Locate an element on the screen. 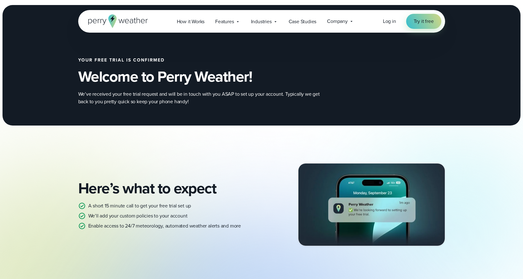 The width and height of the screenshot is (523, 279). p: We’ve received your free trial request and will be in touch with you ASAP to set up your account.... is located at coordinates (204, 98).